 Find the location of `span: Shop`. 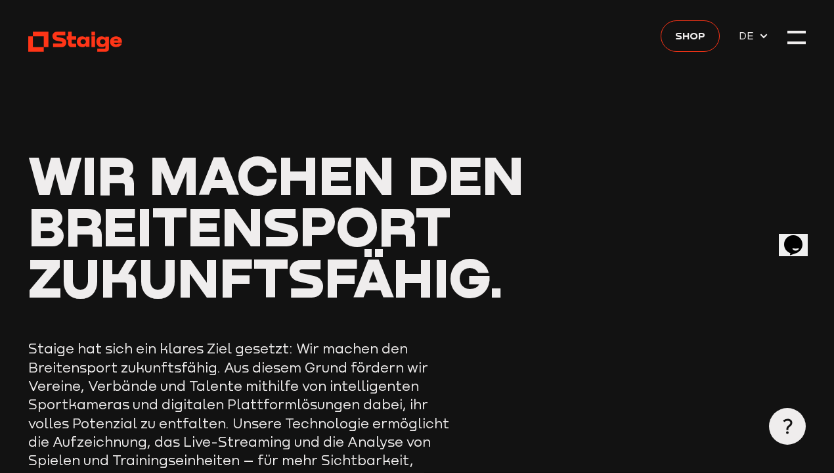

span: Shop is located at coordinates (690, 35).